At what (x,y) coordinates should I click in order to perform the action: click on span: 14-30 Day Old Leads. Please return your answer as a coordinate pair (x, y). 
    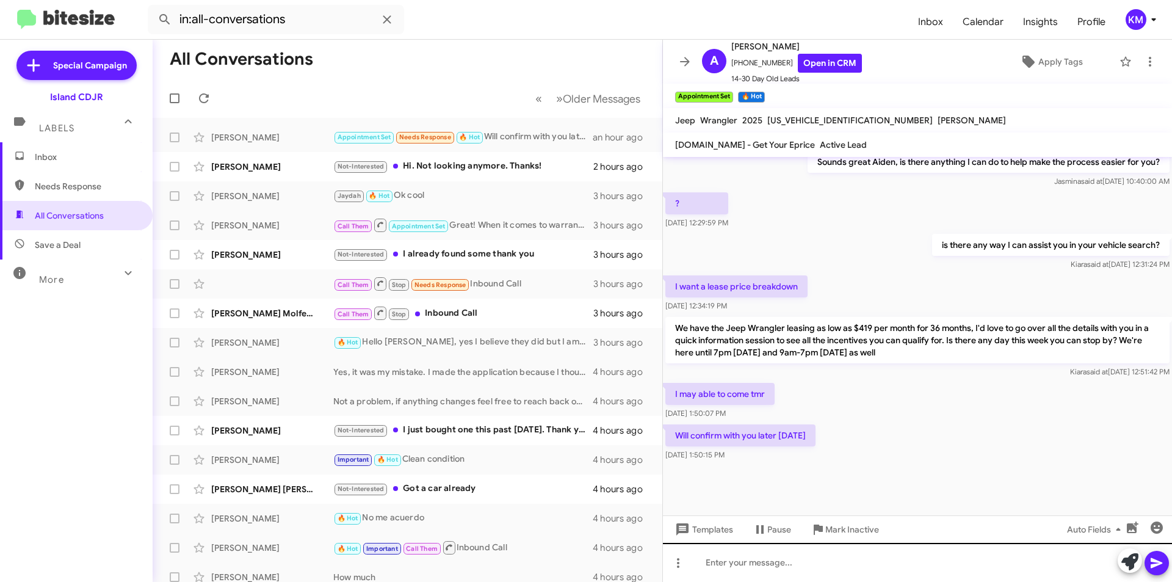
    Looking at the image, I should click on (797, 79).